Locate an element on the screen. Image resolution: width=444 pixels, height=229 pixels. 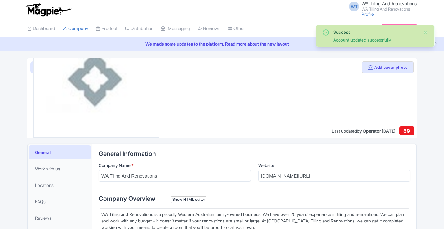
a: Messaging is located at coordinates (175, 29).